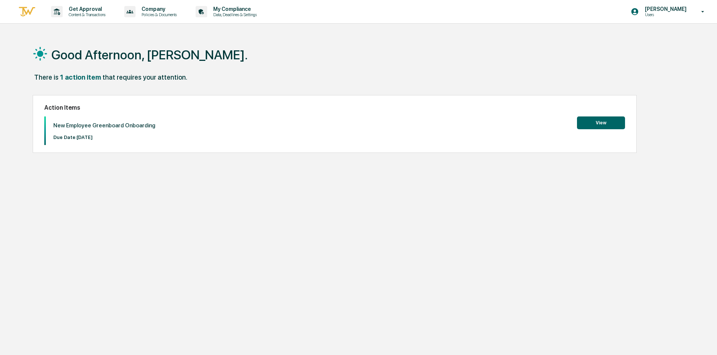 The image size is (717, 355). I want to click on div: There is, so click(46, 77).